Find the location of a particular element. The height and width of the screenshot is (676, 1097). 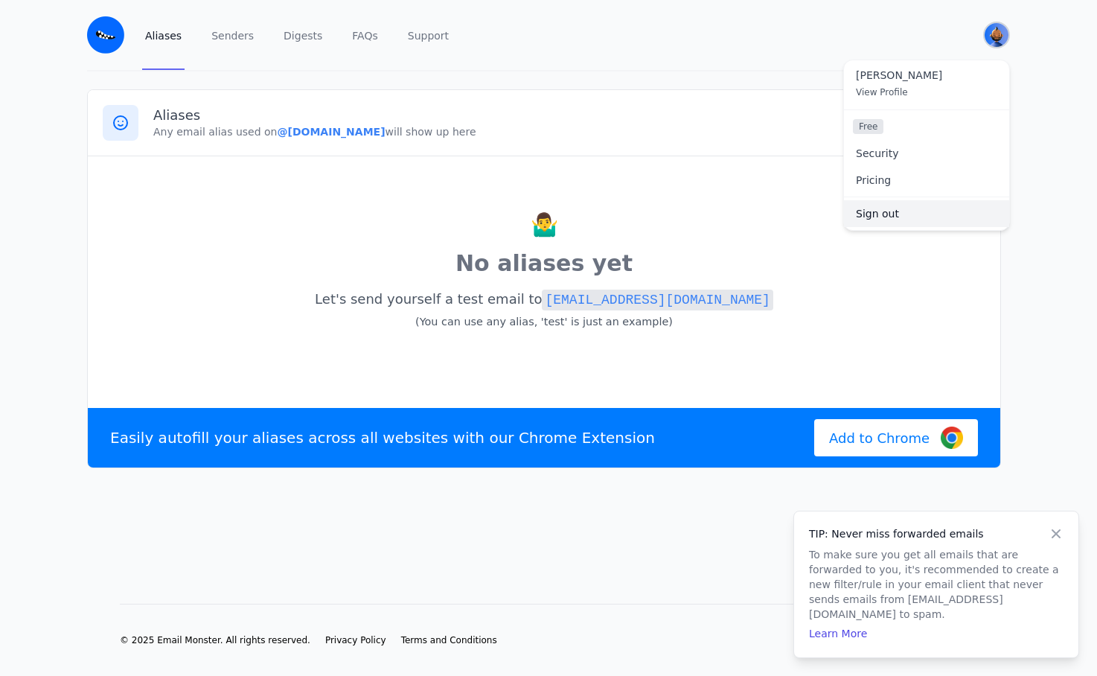

h3: Aliases is located at coordinates (569, 115).